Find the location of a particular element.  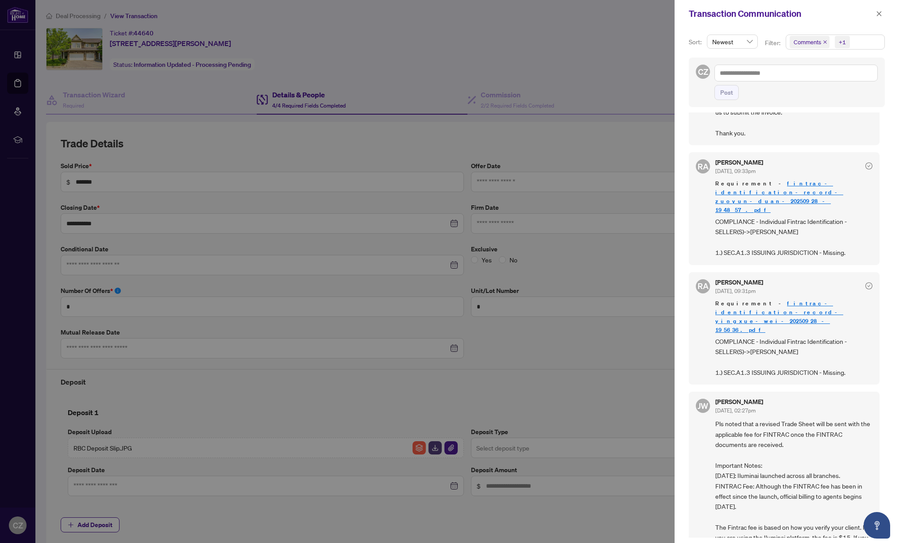

p: Filter: is located at coordinates (773, 43).